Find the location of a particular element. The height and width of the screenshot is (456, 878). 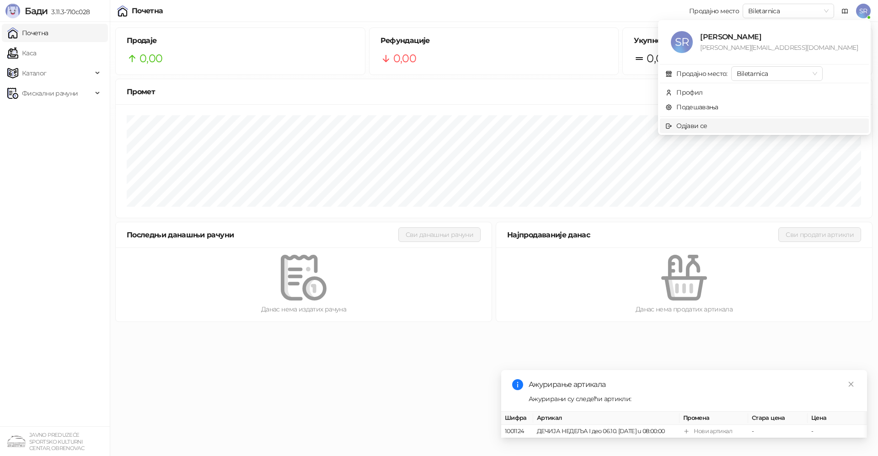

div: Најпродаваније данас is located at coordinates (642, 235).